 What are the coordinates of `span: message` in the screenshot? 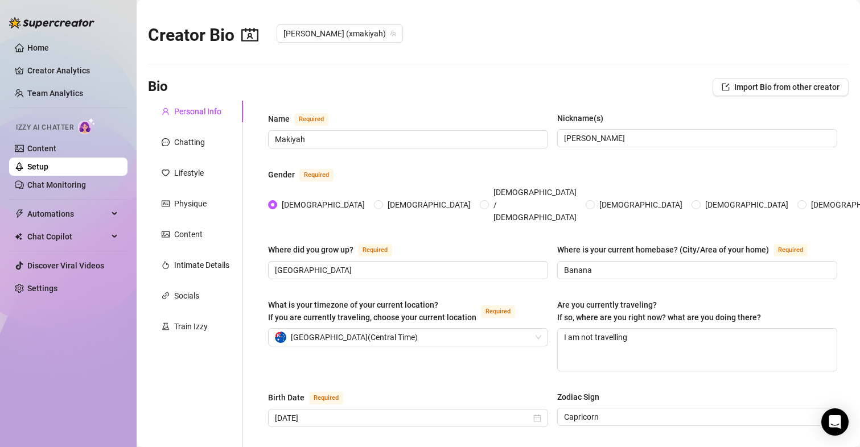 It's located at (166, 142).